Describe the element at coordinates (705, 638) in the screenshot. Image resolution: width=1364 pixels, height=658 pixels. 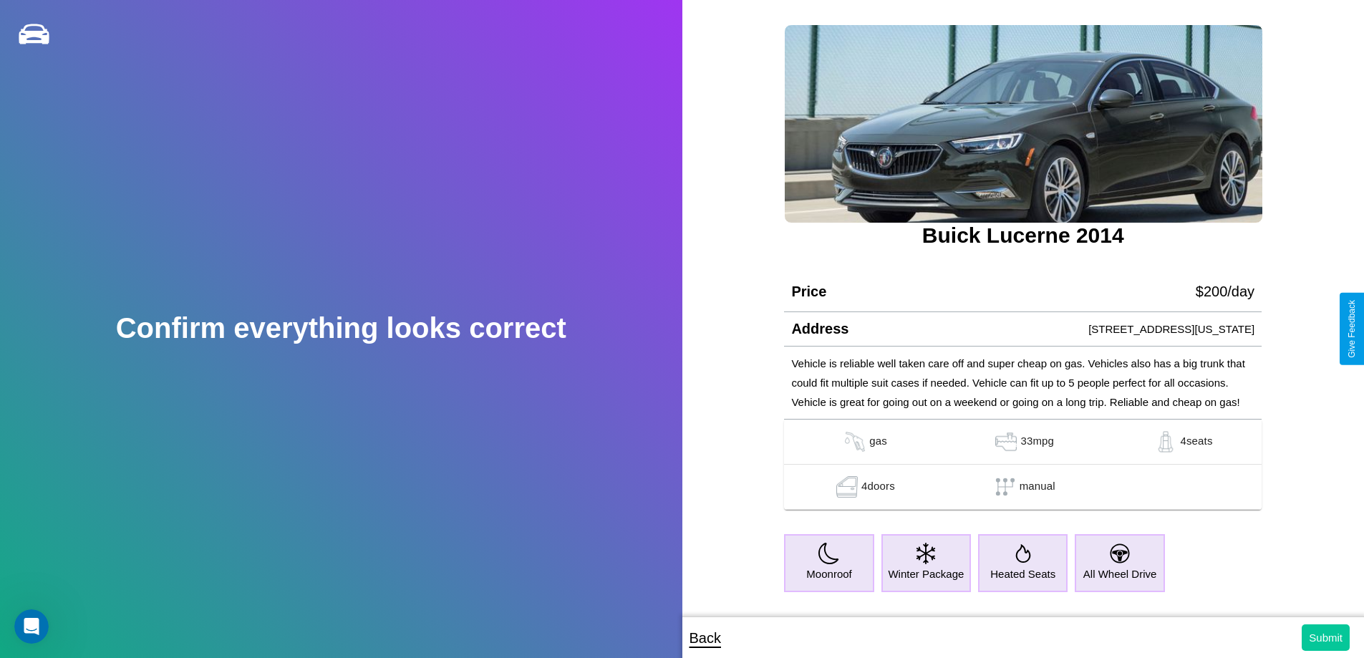
I see `p: Back` at that location.